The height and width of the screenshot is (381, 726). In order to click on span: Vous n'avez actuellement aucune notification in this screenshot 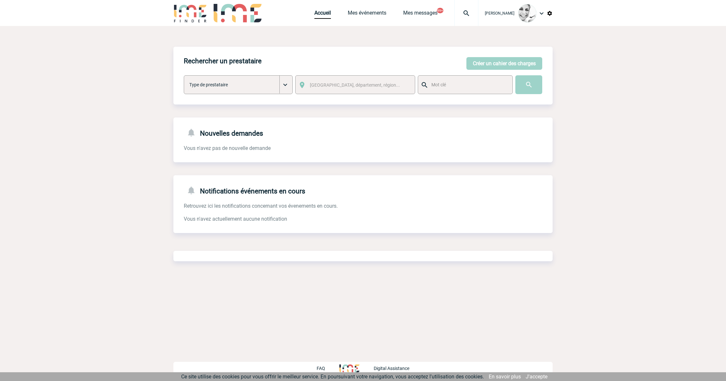, I will do `click(235, 219)`.